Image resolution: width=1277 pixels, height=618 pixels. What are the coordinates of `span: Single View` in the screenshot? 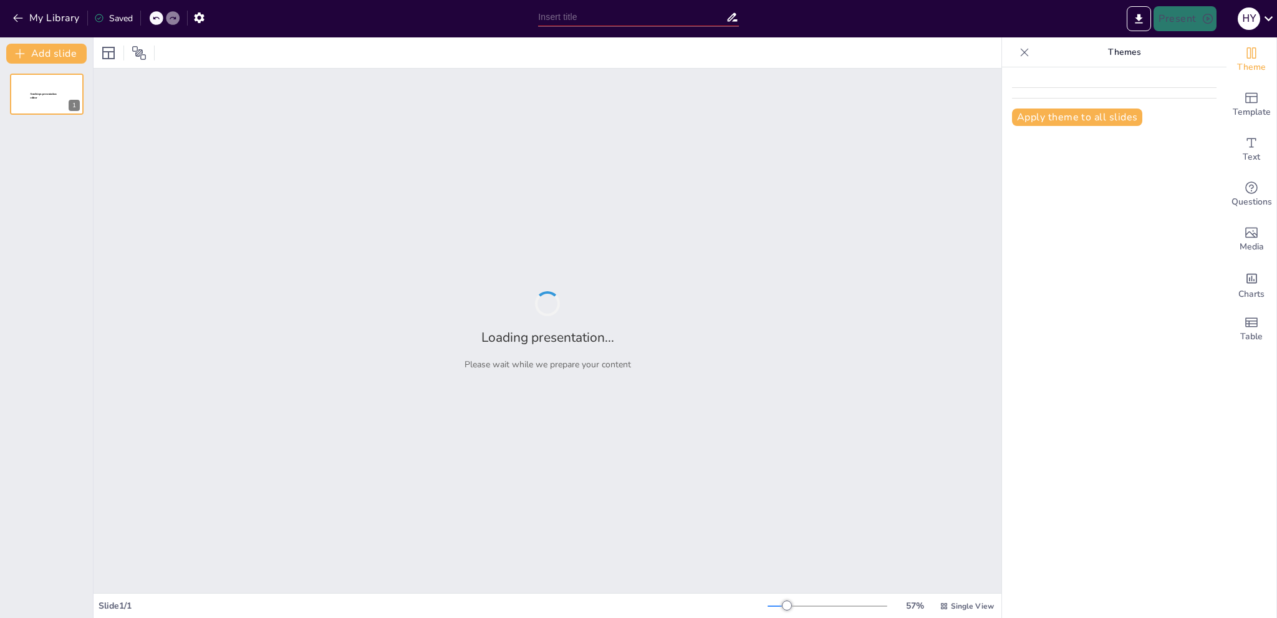 It's located at (972, 606).